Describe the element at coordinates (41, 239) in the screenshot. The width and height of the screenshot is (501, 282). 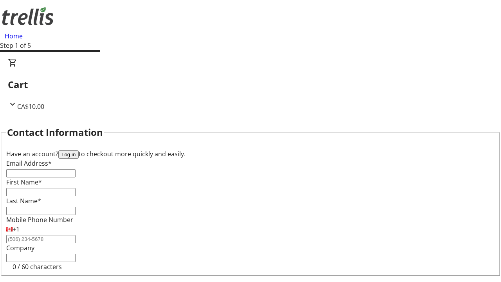
I see `input: (506) 234-5678` at that location.